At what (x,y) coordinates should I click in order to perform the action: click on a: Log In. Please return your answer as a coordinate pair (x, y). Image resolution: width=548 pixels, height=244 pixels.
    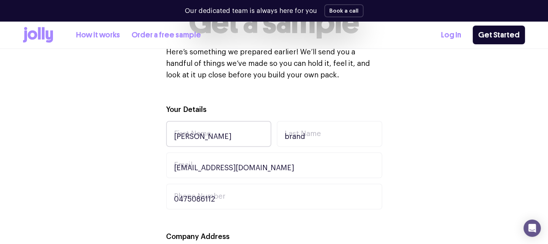
    Looking at the image, I should click on (451, 35).